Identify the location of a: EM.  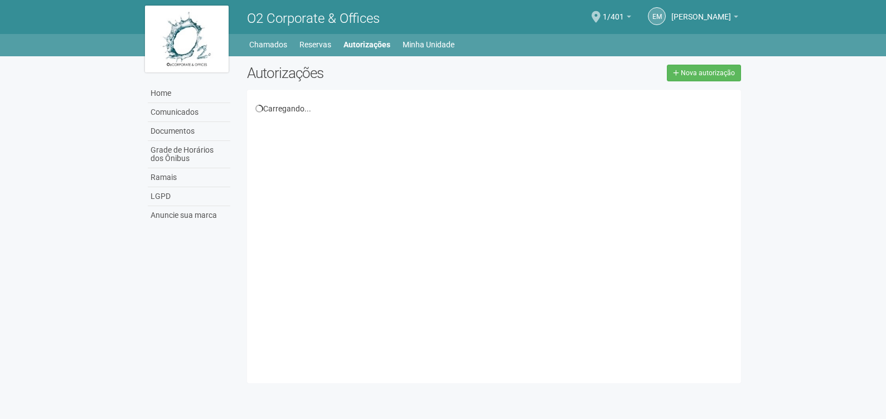
(657, 16).